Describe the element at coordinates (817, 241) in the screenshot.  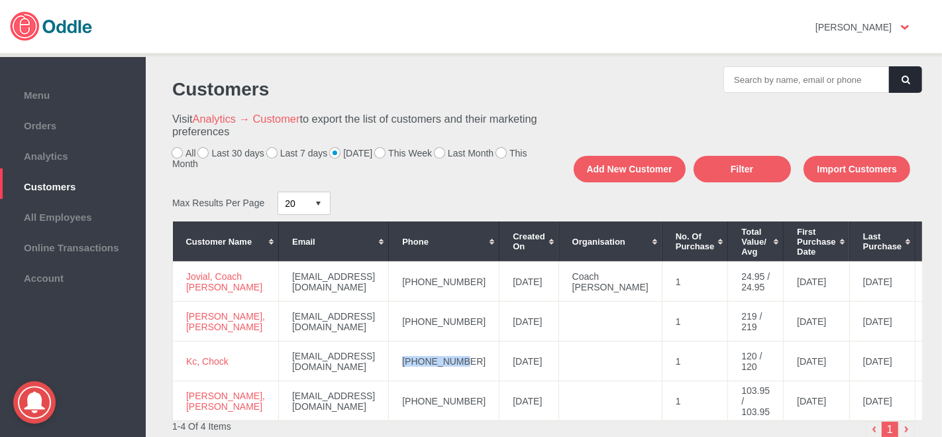
I see `th: First Purchase Date` at that location.